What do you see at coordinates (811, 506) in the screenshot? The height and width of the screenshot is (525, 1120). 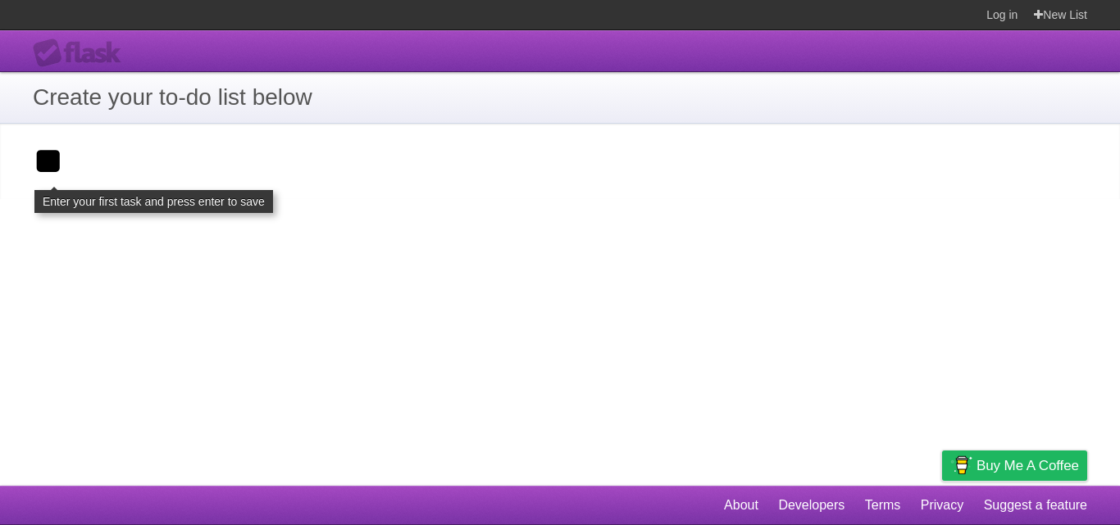 I see `a: Developers` at bounding box center [811, 506].